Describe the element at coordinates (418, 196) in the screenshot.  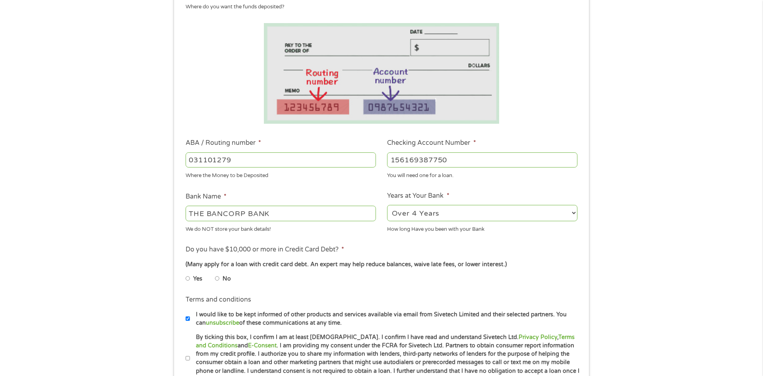
I see `label: Years at Your Bank` at that location.